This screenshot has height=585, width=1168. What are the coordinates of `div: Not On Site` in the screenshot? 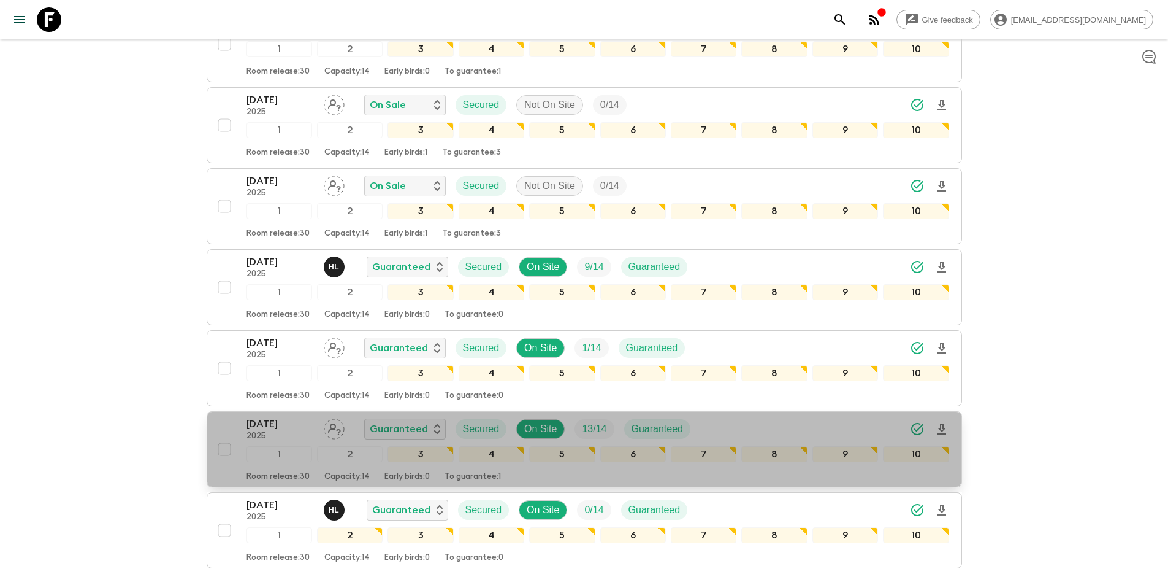 It's located at (550, 105).